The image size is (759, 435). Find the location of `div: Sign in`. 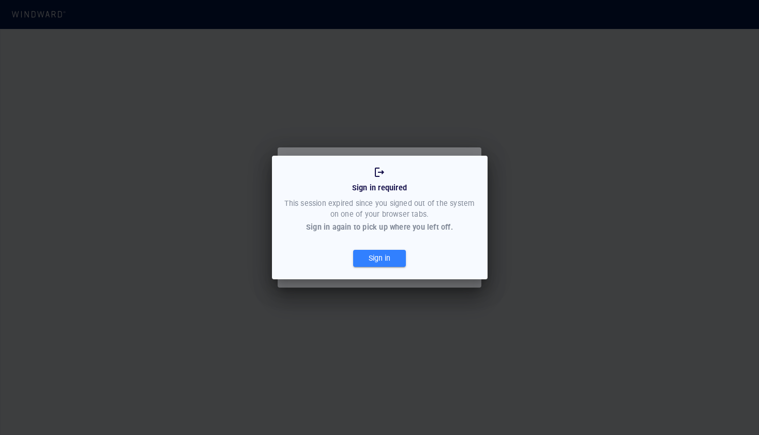

div: Sign in is located at coordinates (380, 258).